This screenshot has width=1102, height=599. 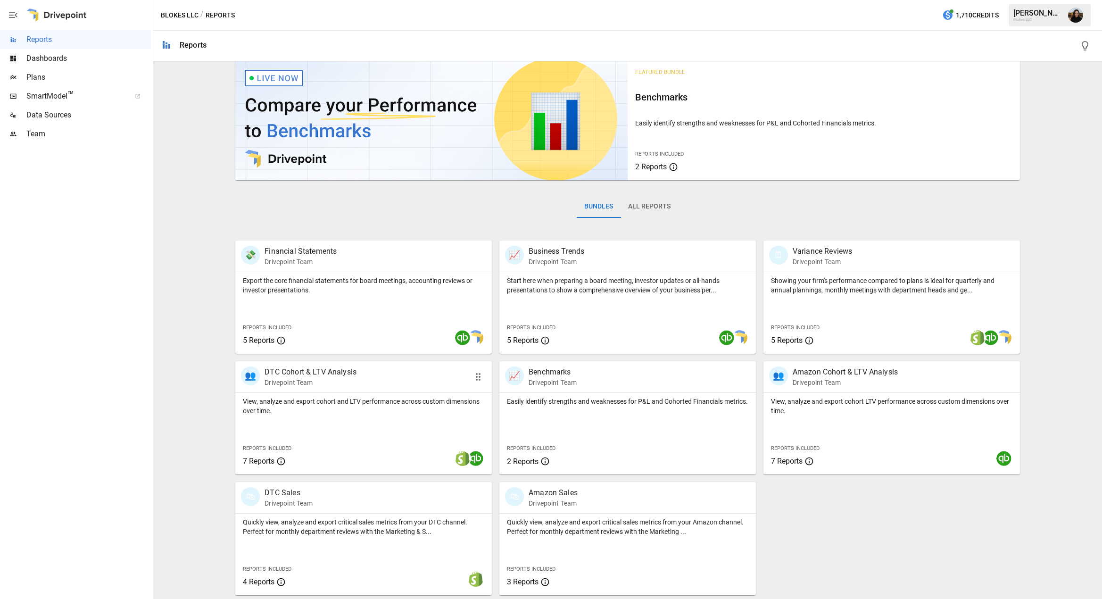 I want to click on span: 4 Reports, so click(x=258, y=581).